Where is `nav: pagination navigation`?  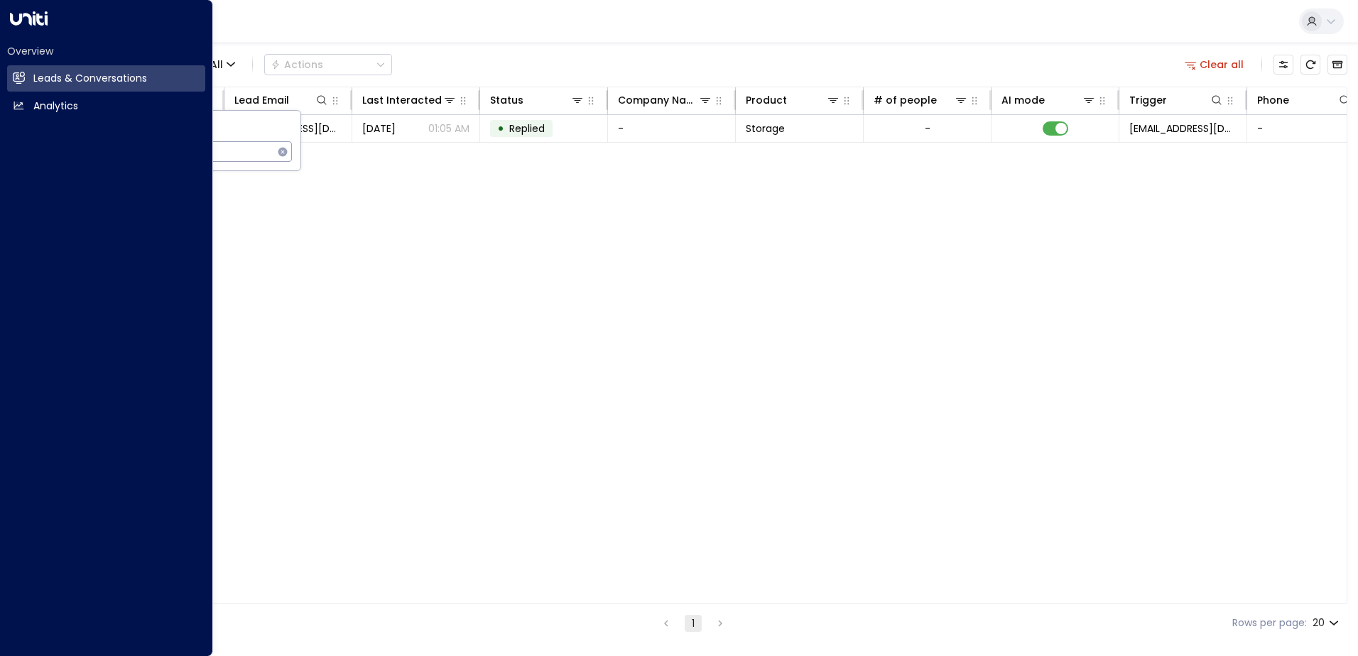 nav: pagination navigation is located at coordinates (693, 623).